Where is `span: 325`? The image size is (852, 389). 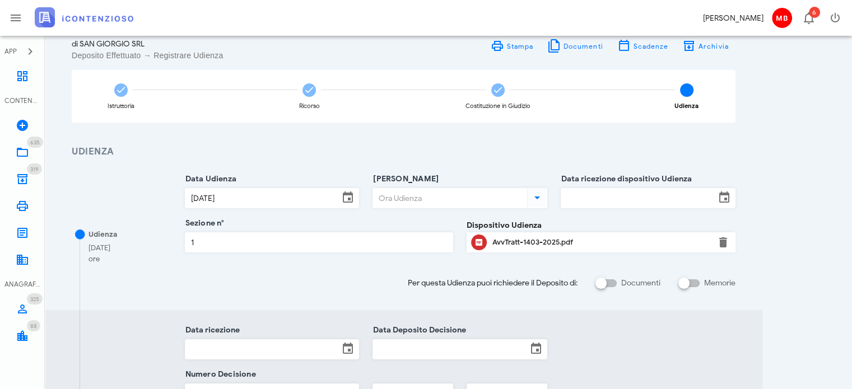 span: 325 is located at coordinates (35, 299).